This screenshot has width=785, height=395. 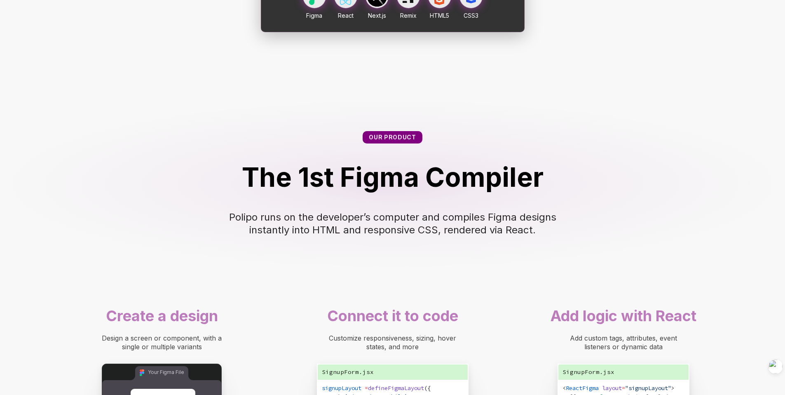 I want to click on span: Add custom tags, attributes, event listeners or dynamic data, so click(x=624, y=342).